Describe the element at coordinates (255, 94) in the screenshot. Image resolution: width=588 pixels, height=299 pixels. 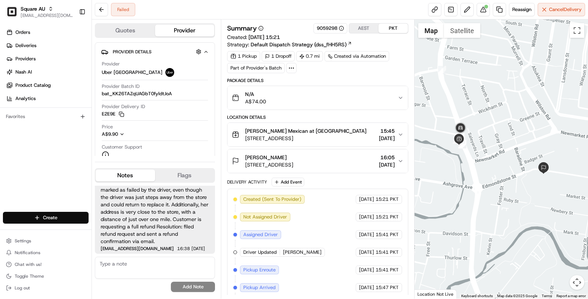
I see `span: N/A` at that location.